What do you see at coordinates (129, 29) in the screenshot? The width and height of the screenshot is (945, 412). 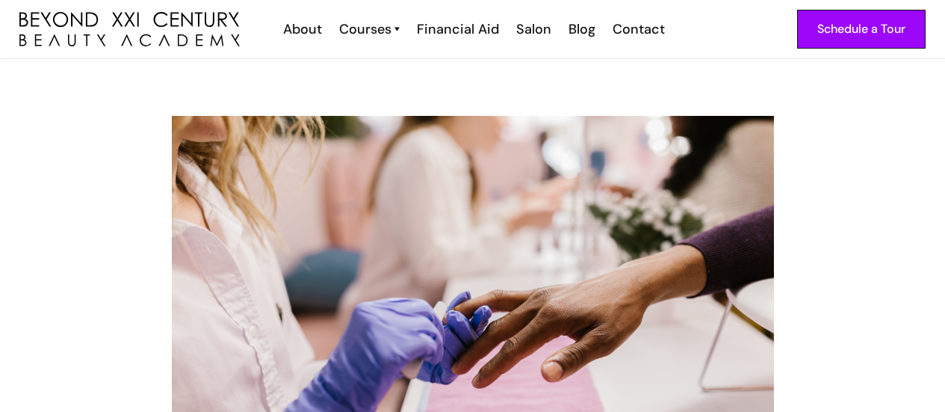 I see `img: beyond 21st century beauty academy logo` at bounding box center [129, 29].